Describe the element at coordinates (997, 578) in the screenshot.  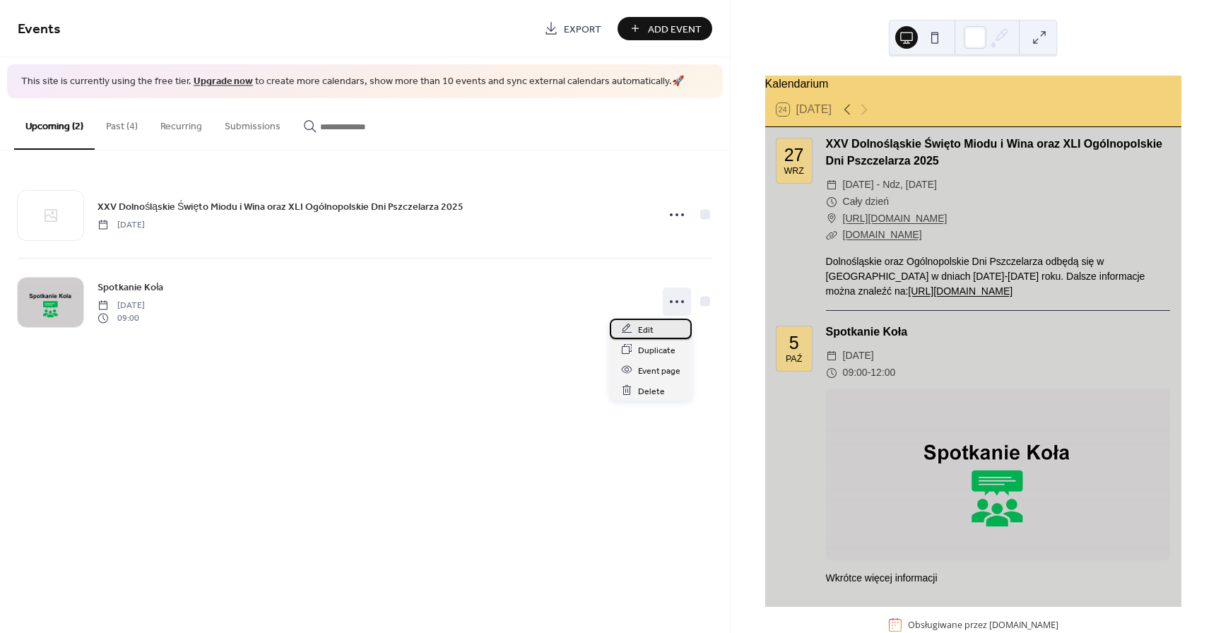
I see `div: Wkrótce więcej informacji` at that location.